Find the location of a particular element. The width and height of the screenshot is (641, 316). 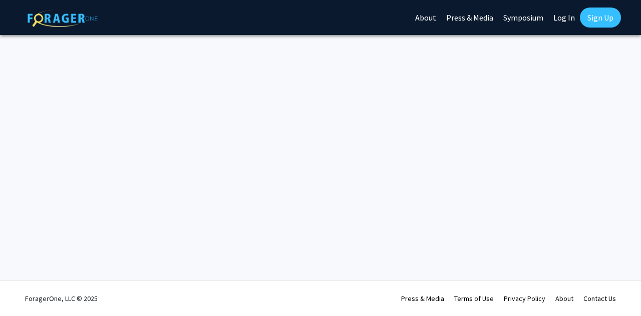

a: About is located at coordinates (564, 298).